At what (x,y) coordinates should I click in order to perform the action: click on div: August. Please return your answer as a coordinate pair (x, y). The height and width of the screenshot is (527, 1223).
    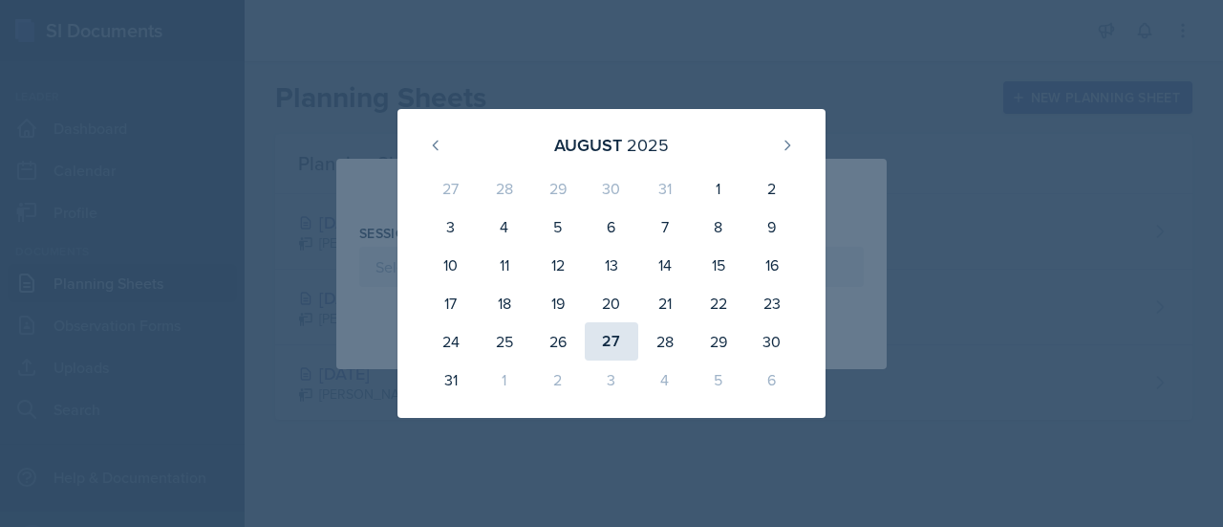
    Looking at the image, I should click on (588, 144).